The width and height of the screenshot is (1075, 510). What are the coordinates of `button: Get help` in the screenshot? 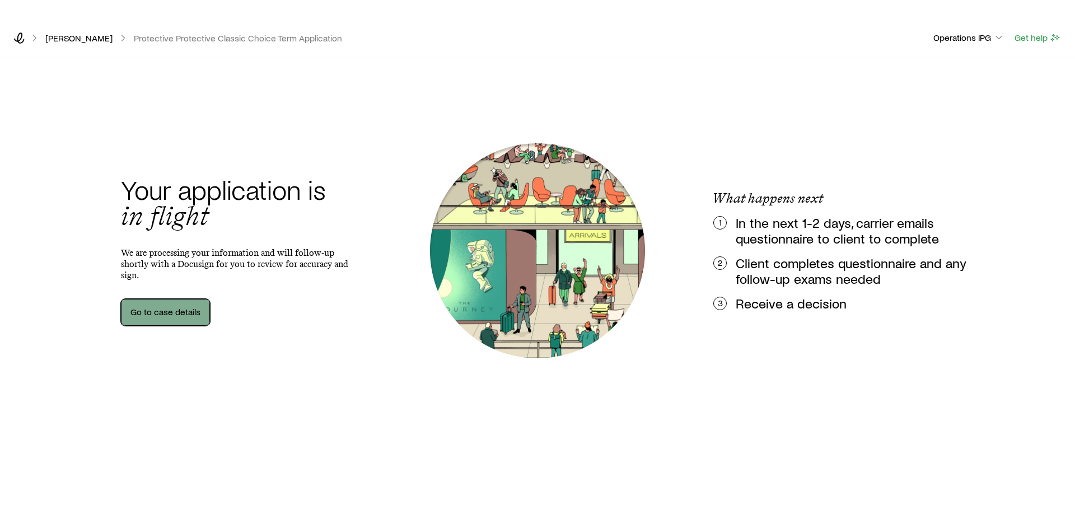 It's located at (1037, 37).